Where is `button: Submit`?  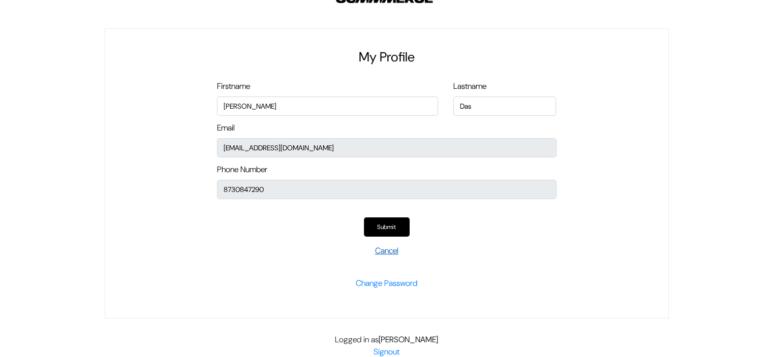 button: Submit is located at coordinates (387, 227).